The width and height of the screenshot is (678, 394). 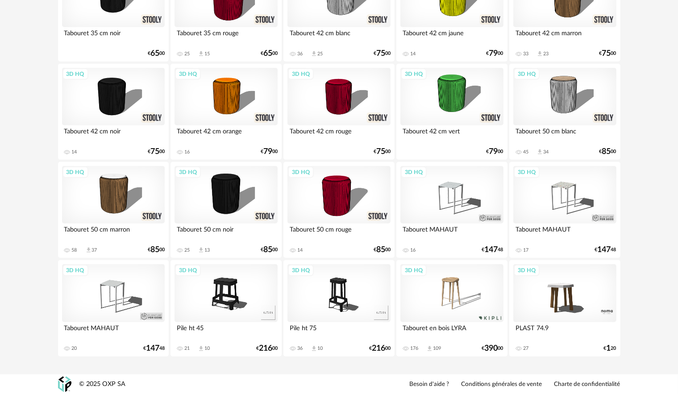 What do you see at coordinates (113, 308) in the screenshot?
I see `a: 3D HQ Tabouret MAHAUT 20 €14748` at bounding box center [113, 308].